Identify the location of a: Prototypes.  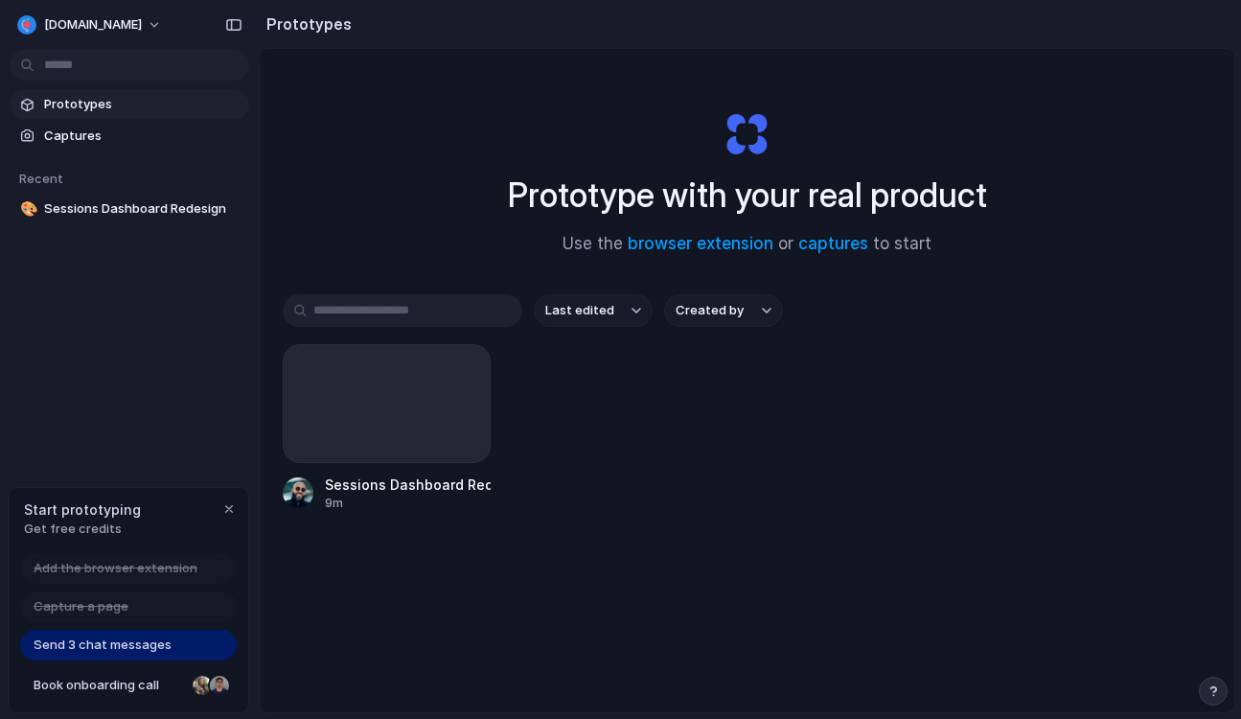
(129, 104).